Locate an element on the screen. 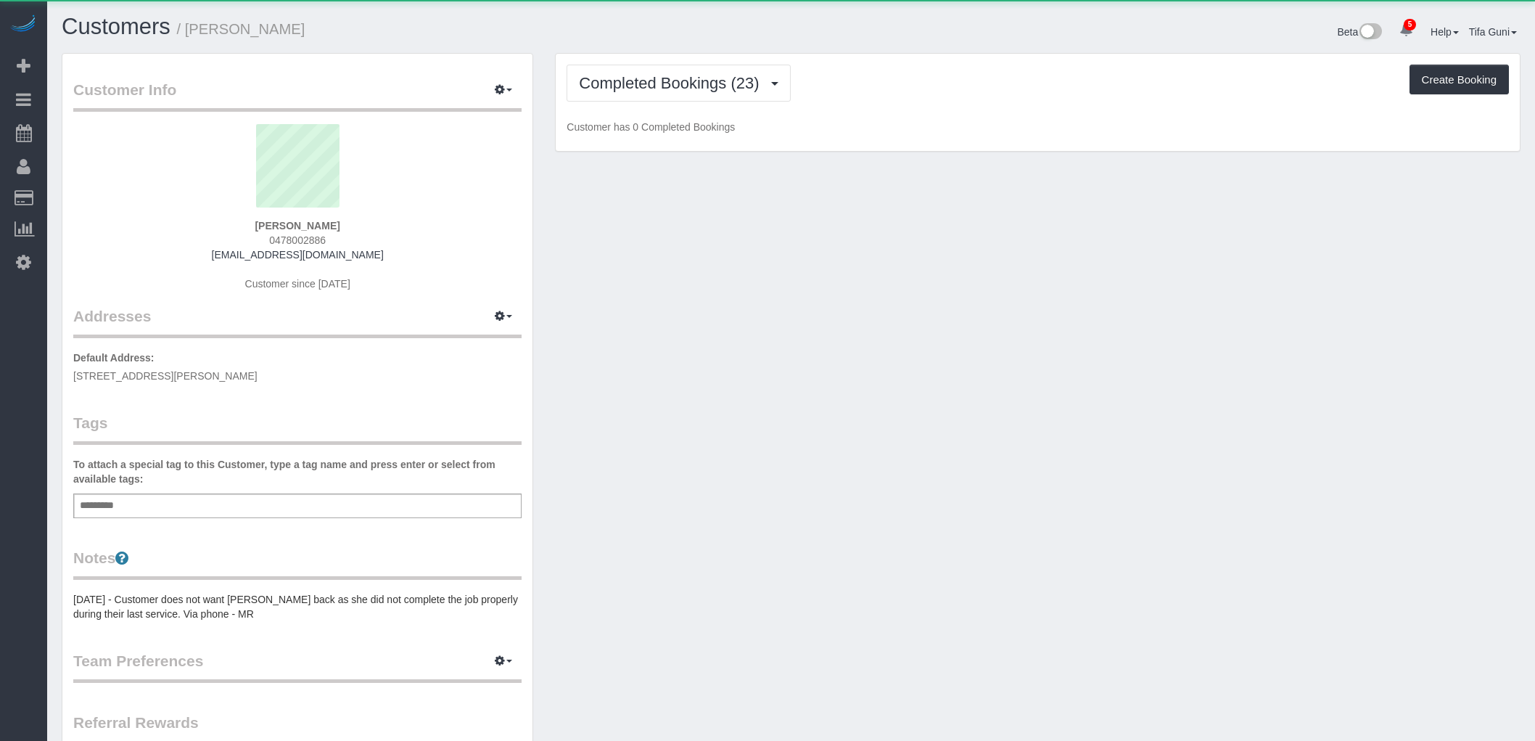 The width and height of the screenshot is (1535, 741). button: Create Booking is located at coordinates (1459, 80).